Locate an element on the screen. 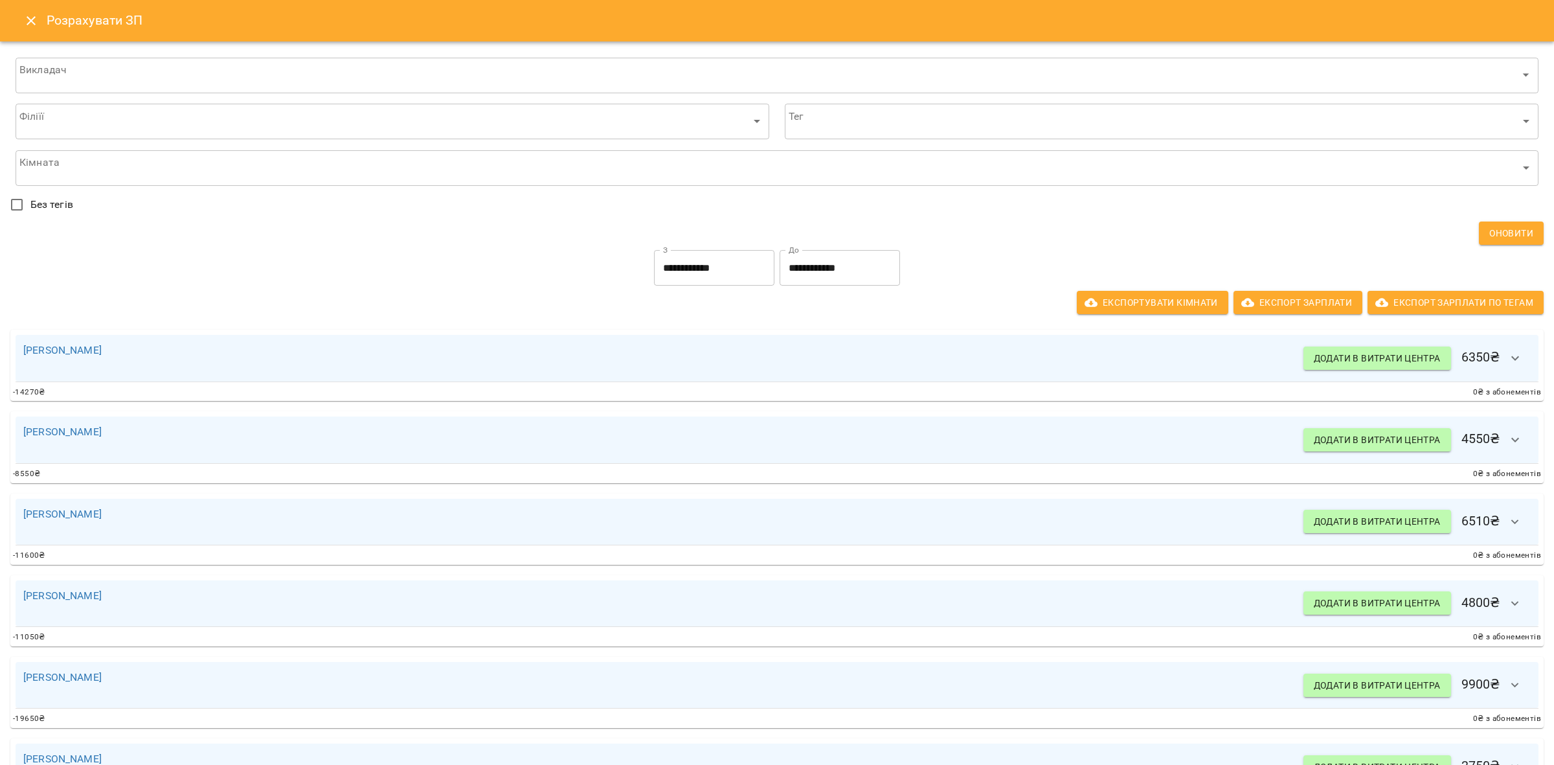  button: Оновити is located at coordinates (1511, 233).